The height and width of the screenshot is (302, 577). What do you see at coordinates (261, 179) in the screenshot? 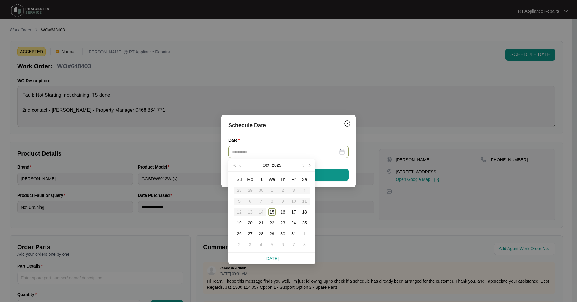
I see `th: Tu` at bounding box center [261, 179].